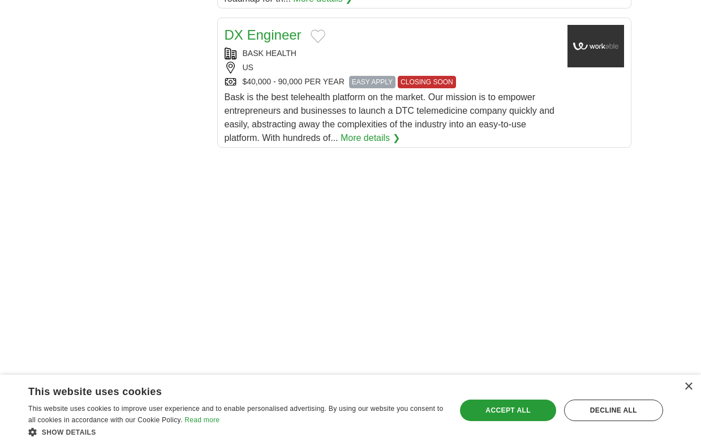 Image resolution: width=701 pixels, height=446 pixels. What do you see at coordinates (391, 53) in the screenshot?
I see `div: BASK HEALTH` at bounding box center [391, 53].